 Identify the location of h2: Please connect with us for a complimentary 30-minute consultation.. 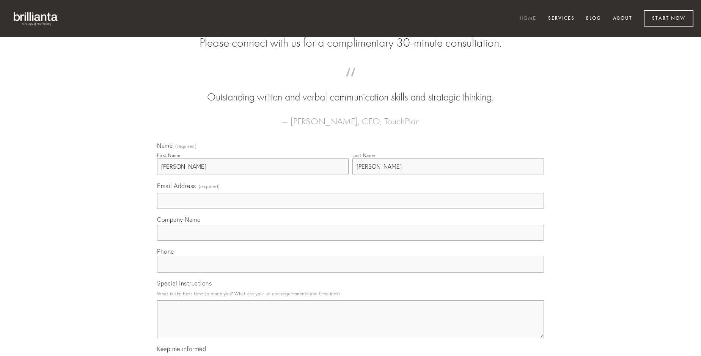
(351, 43).